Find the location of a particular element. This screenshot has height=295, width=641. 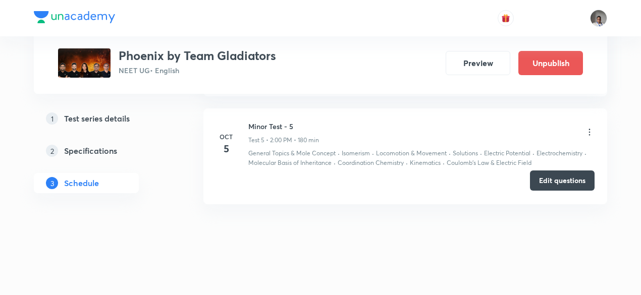

p: 1 is located at coordinates (52, 119).